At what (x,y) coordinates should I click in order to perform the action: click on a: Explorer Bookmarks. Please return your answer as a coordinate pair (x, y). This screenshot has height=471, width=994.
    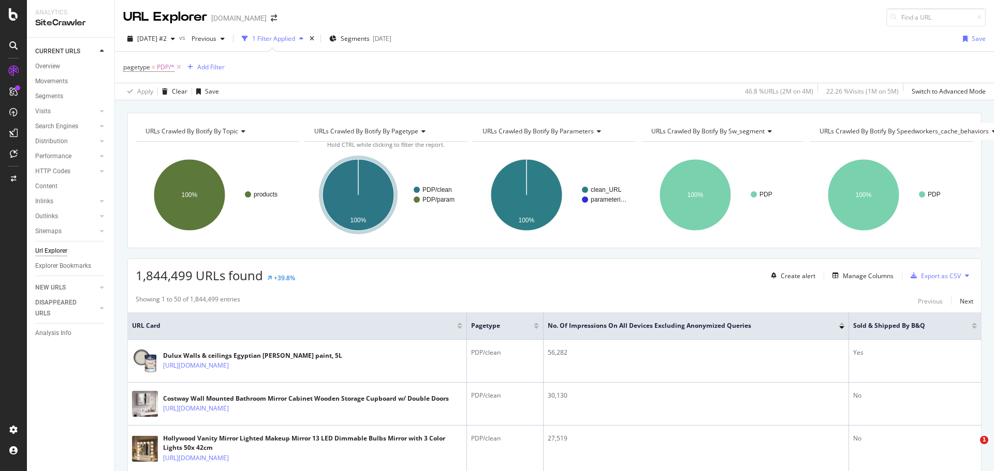
    Looking at the image, I should click on (71, 266).